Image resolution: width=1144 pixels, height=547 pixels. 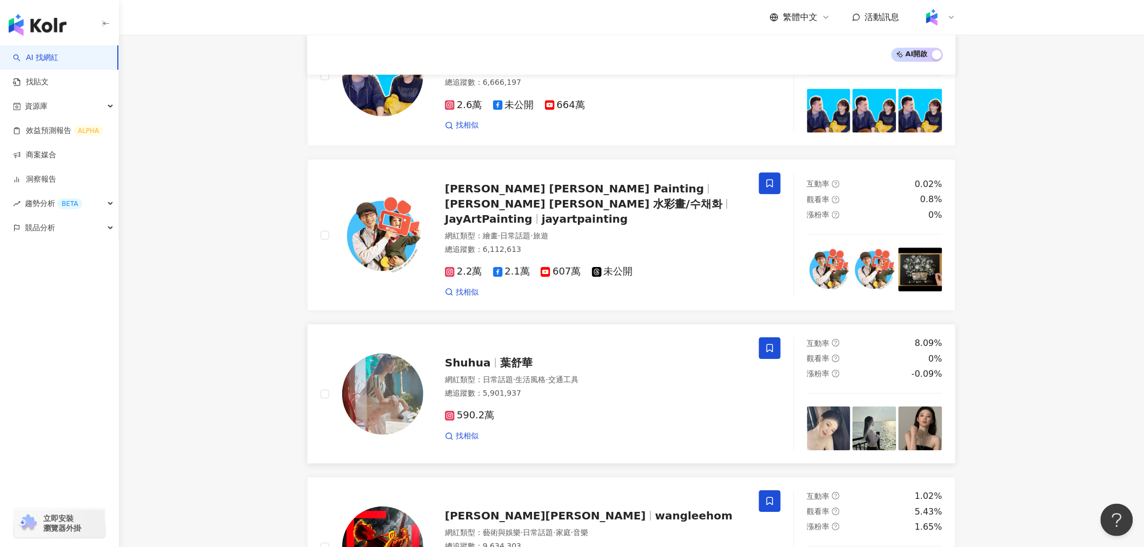 I want to click on a: 找貼文, so click(x=31, y=82).